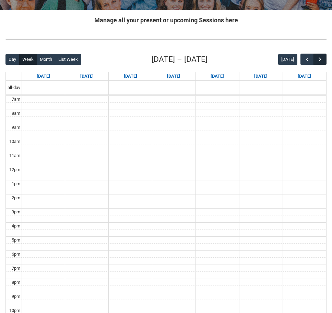 This screenshot has height=313, width=332. Describe the element at coordinates (14, 88) in the screenshot. I see `span: all-day` at that location.